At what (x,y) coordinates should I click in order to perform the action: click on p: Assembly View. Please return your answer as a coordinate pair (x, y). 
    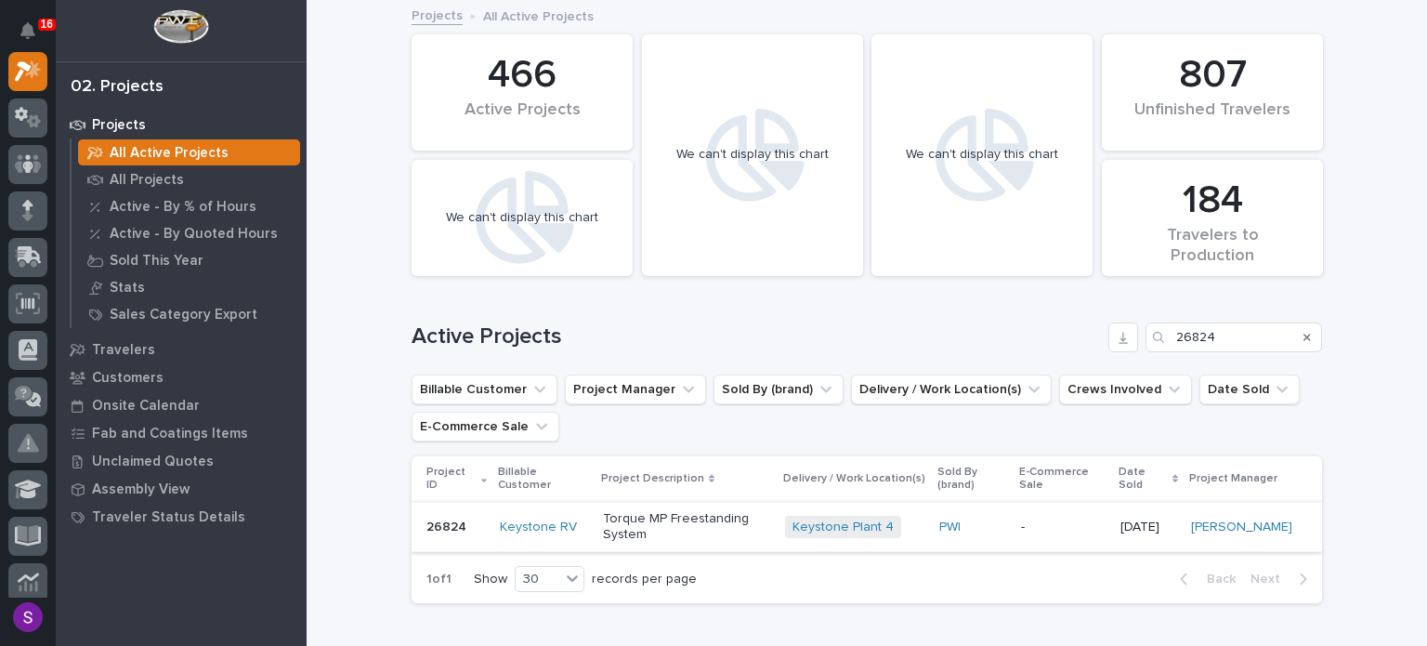
    Looking at the image, I should click on (140, 490).